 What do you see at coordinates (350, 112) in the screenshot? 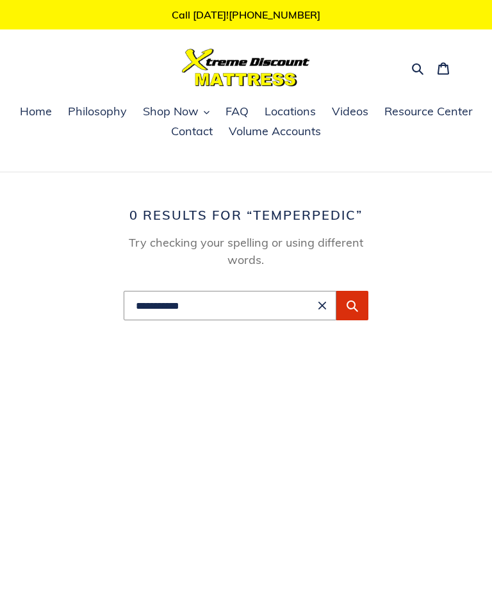
I see `a: Videos` at bounding box center [350, 112].